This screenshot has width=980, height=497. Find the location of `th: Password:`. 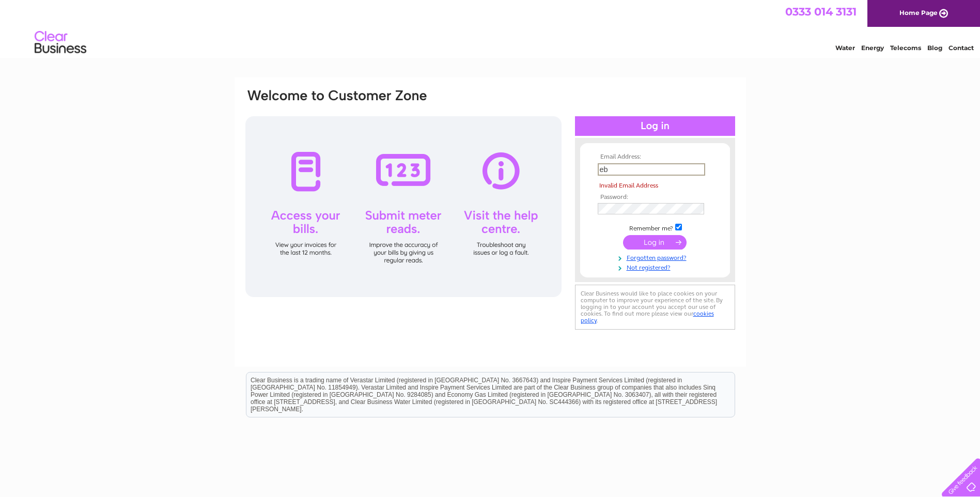

th: Password: is located at coordinates (655, 197).